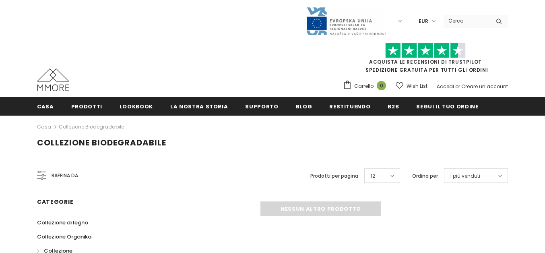 This screenshot has width=545, height=253. I want to click on span: Restituendo, so click(350, 106).